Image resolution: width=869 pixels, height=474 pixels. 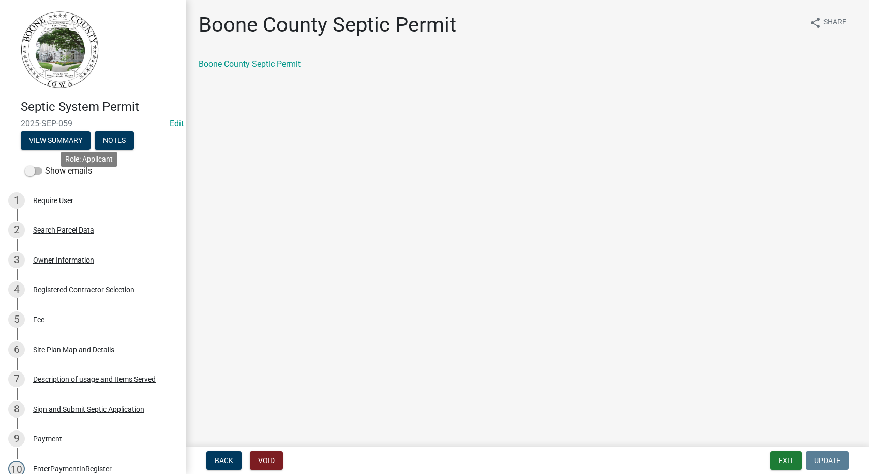 What do you see at coordinates (17, 349) in the screenshot?
I see `div: 6` at bounding box center [17, 349].